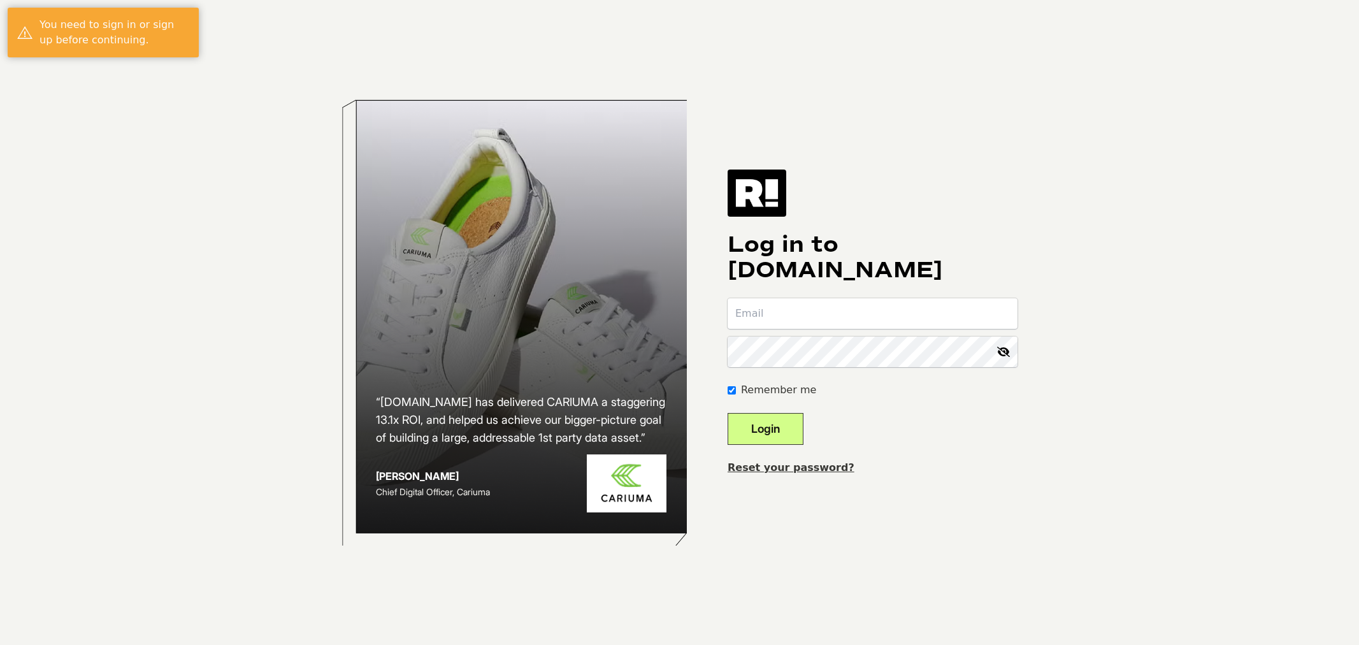  Describe the element at coordinates (626, 483) in the screenshot. I see `img: Cariuma` at that location.